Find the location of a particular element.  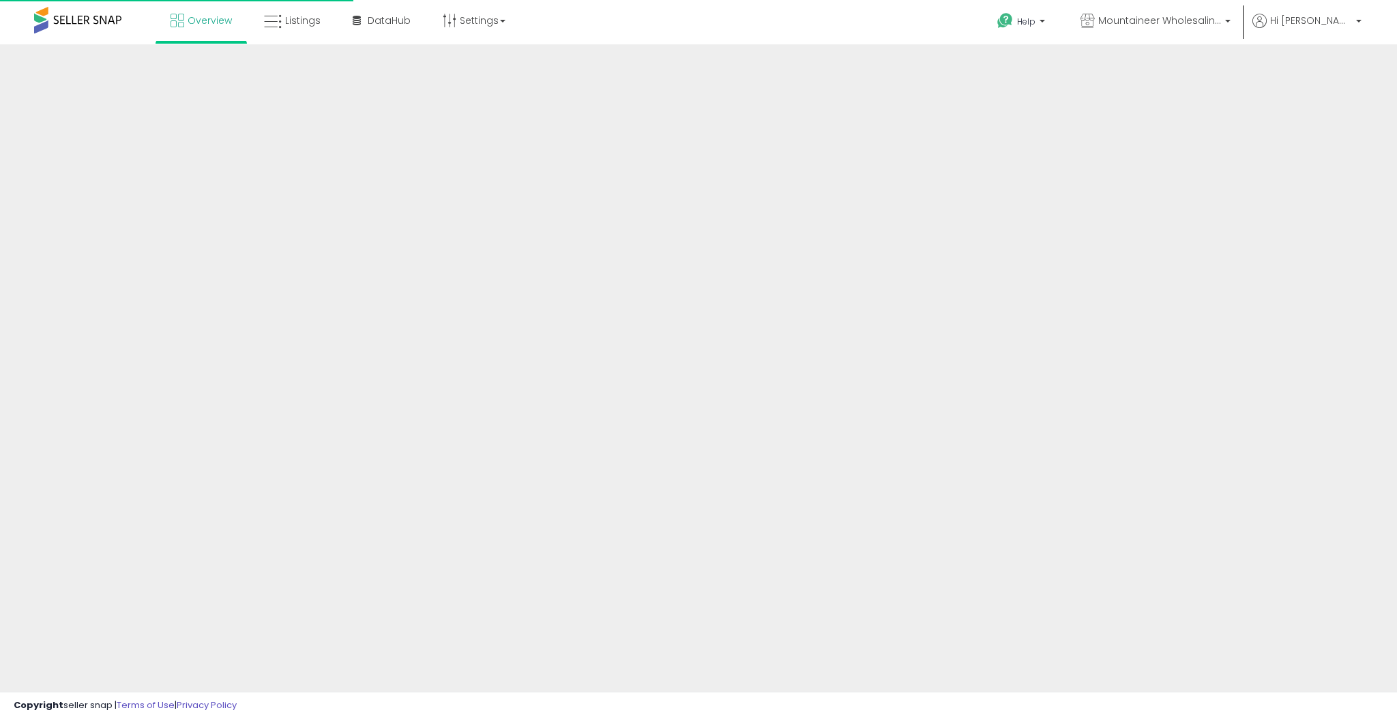

span: DataHub is located at coordinates (389, 20).